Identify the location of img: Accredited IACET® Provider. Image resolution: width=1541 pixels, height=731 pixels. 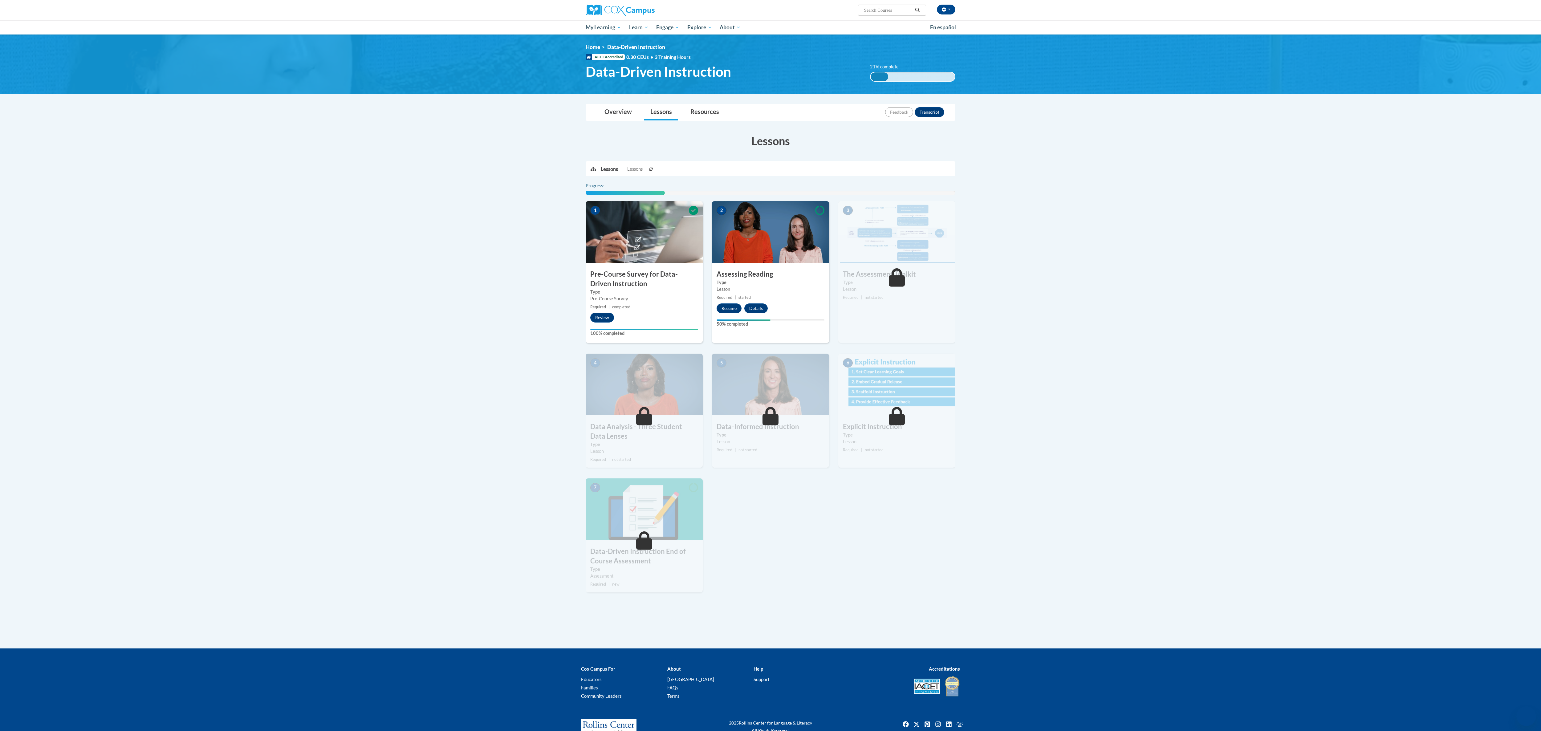
(927, 686).